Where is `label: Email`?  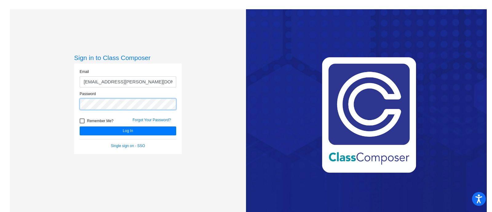 label: Email is located at coordinates (84, 72).